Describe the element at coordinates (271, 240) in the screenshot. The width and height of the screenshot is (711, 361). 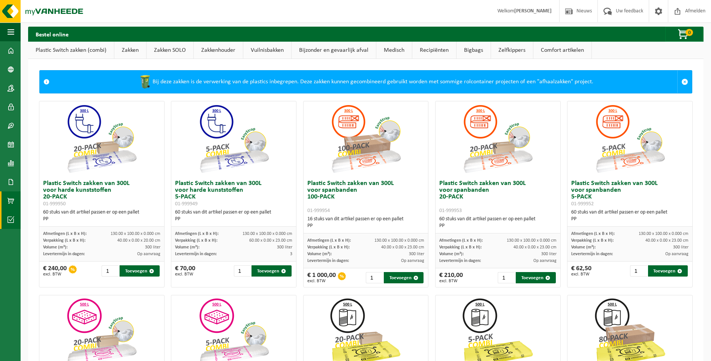
I see `span: 60.00 x 0.00 x 23.00 cm` at that location.